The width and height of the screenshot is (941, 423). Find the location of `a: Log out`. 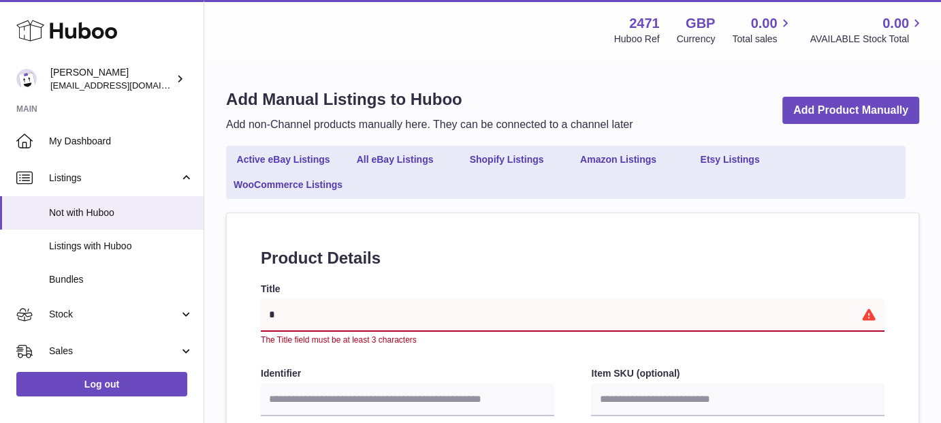

a: Log out is located at coordinates (101, 384).